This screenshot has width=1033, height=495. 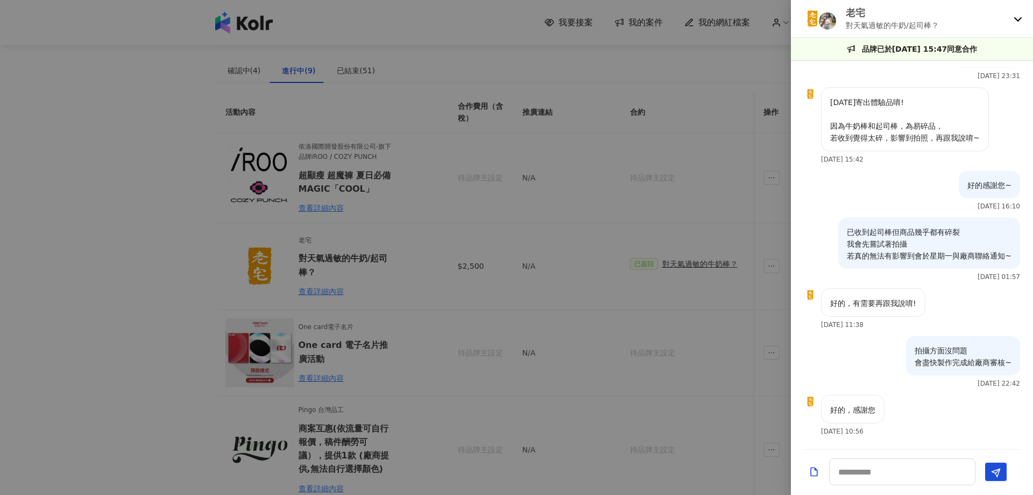 I want to click on p: 老宅, so click(x=892, y=12).